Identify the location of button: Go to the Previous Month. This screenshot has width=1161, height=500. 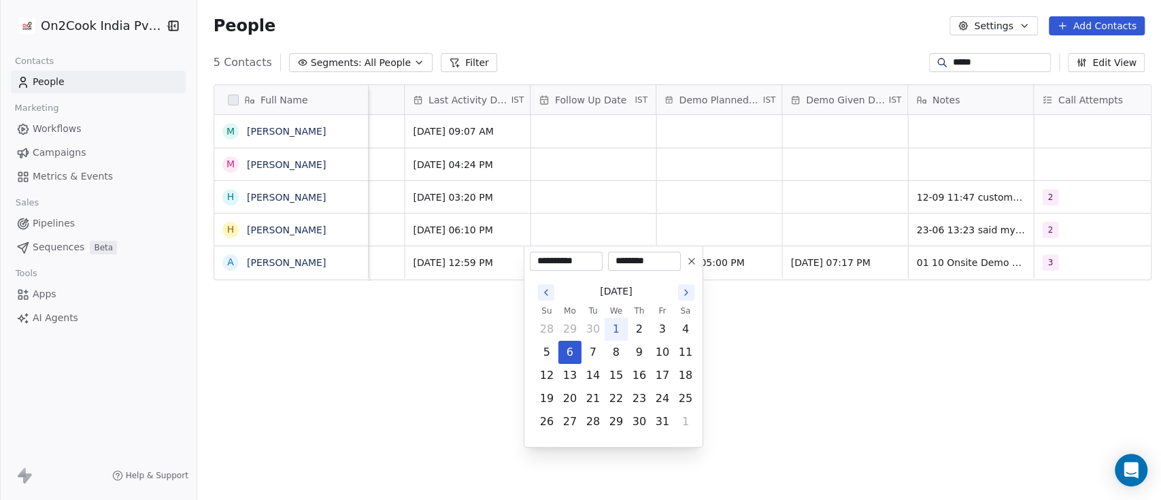
(546, 293).